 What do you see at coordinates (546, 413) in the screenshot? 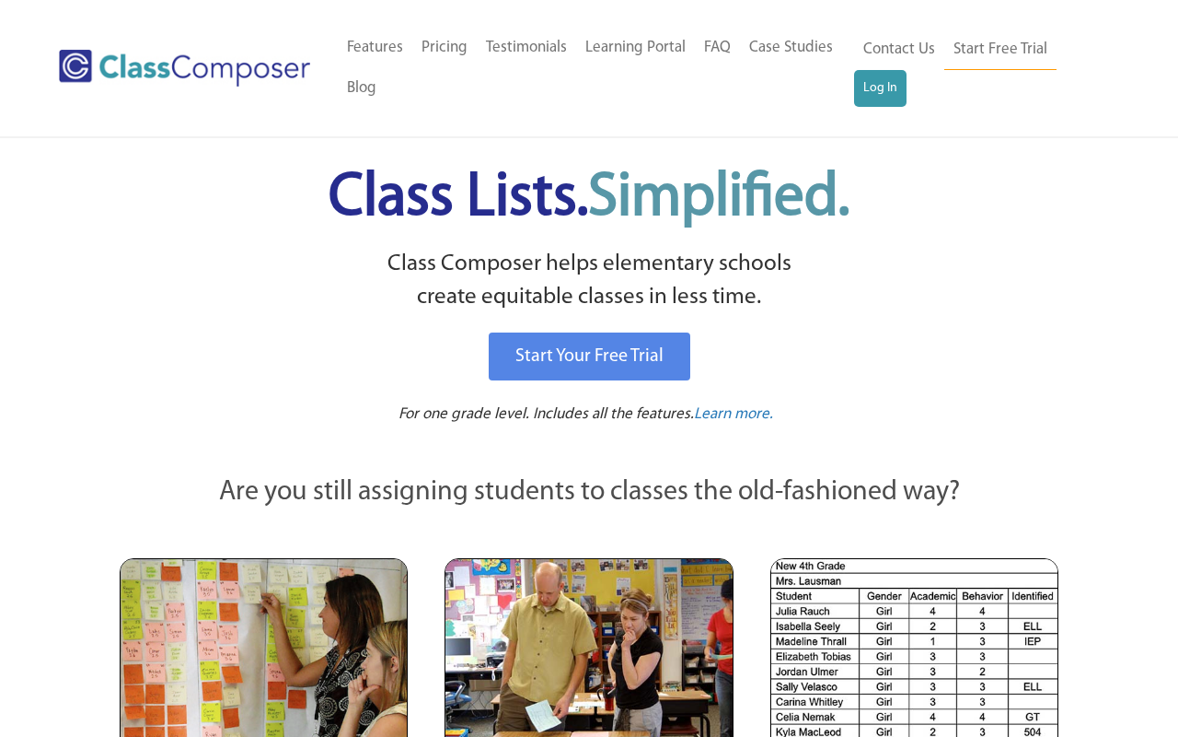
I see `span: For one grade level. Includes all the features.` at bounding box center [546, 413].